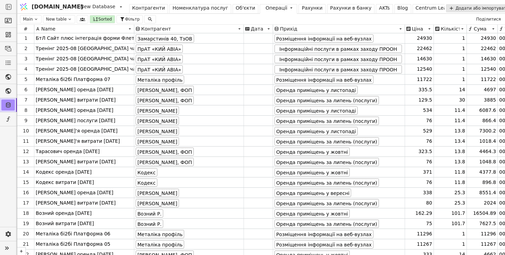 Image resolution: width=505 pixels, height=255 pixels. What do you see at coordinates (420, 59) in the screenshot?
I see `div: 14630` at bounding box center [420, 59].